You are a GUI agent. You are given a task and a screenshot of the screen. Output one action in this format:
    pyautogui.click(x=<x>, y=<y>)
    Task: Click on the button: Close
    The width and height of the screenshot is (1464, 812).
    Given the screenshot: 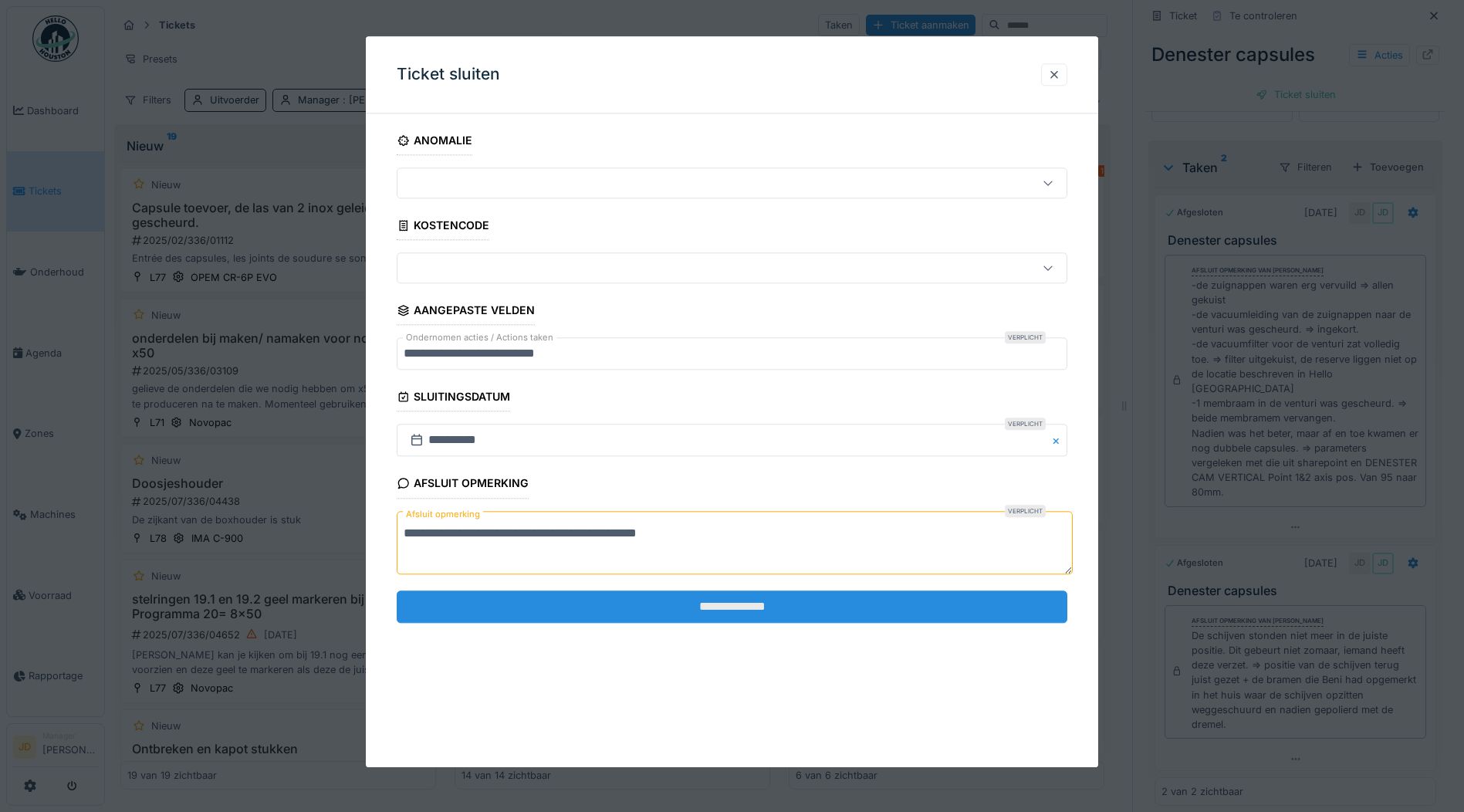 What is the action you would take?
    pyautogui.click(x=1059, y=440)
    